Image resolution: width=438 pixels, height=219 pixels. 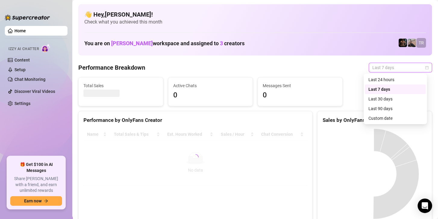 I want to click on div: Open Intercom Messenger, so click(x=425, y=206).